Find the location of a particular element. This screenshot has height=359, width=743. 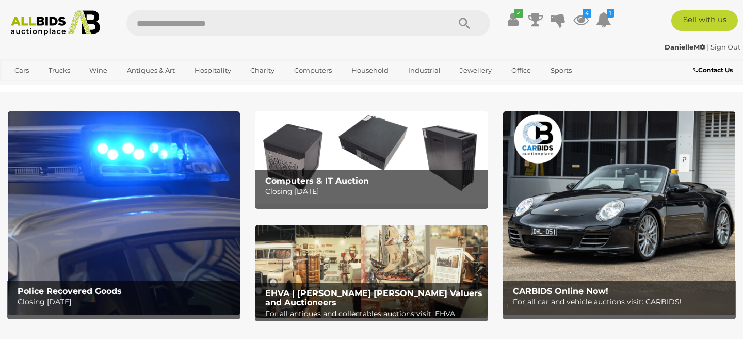

img: EHVA | Evans Hastings Valuers and Auctioneers is located at coordinates (371, 271).